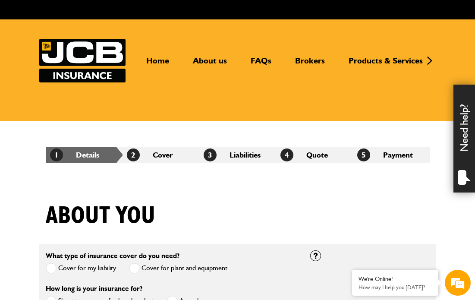  Describe the element at coordinates (363, 155) in the screenshot. I see `span: 5` at that location.